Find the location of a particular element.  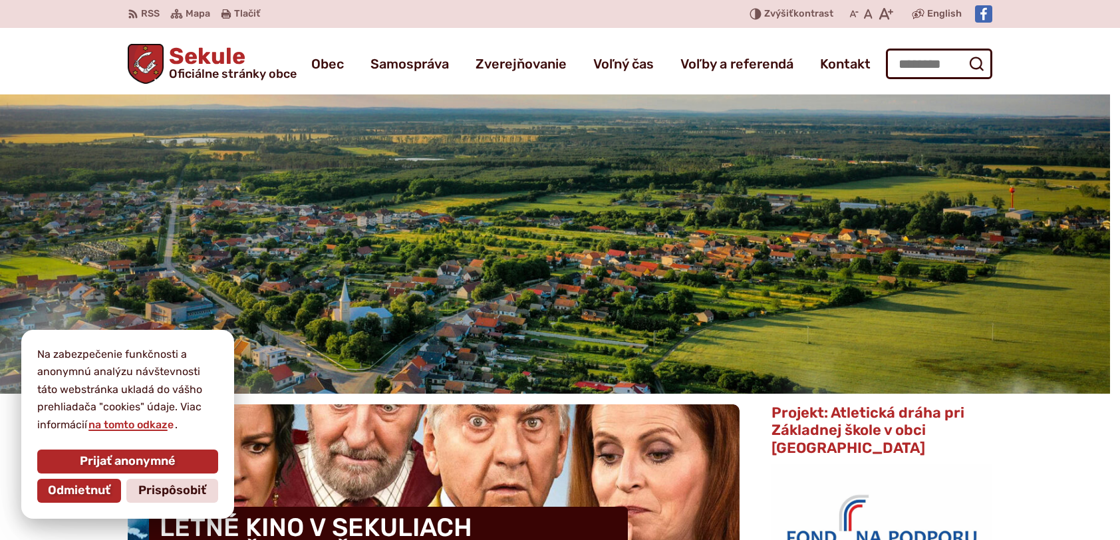

a: Samospráva is located at coordinates (410, 64).